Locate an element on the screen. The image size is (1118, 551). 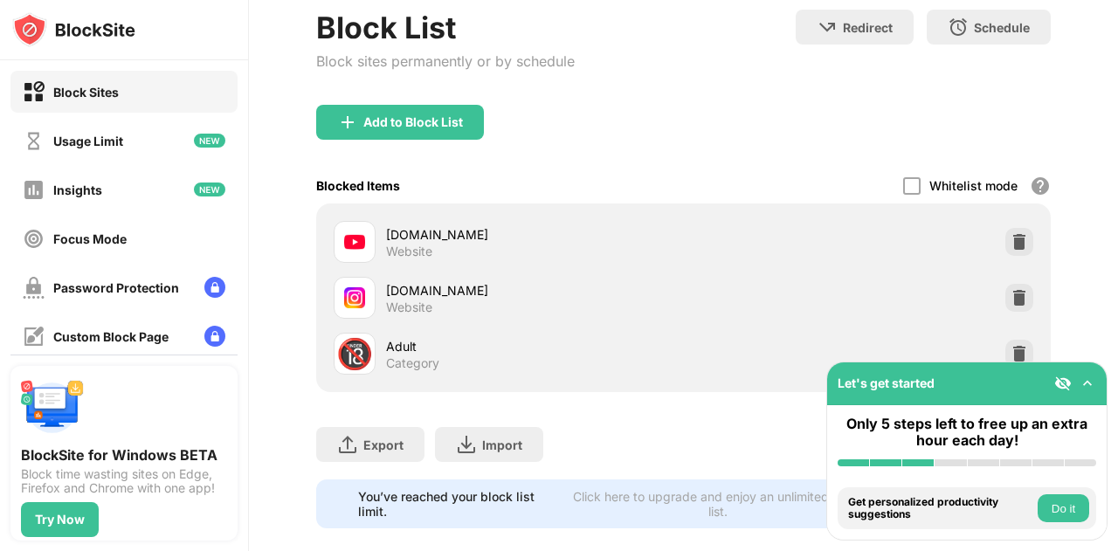
div: Custom Block Page is located at coordinates (111, 336).